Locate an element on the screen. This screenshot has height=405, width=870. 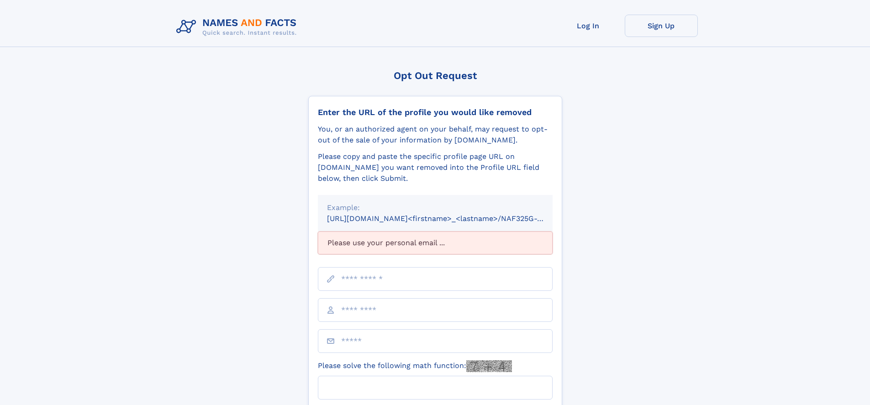
div: Opt Out Request is located at coordinates (435, 75).